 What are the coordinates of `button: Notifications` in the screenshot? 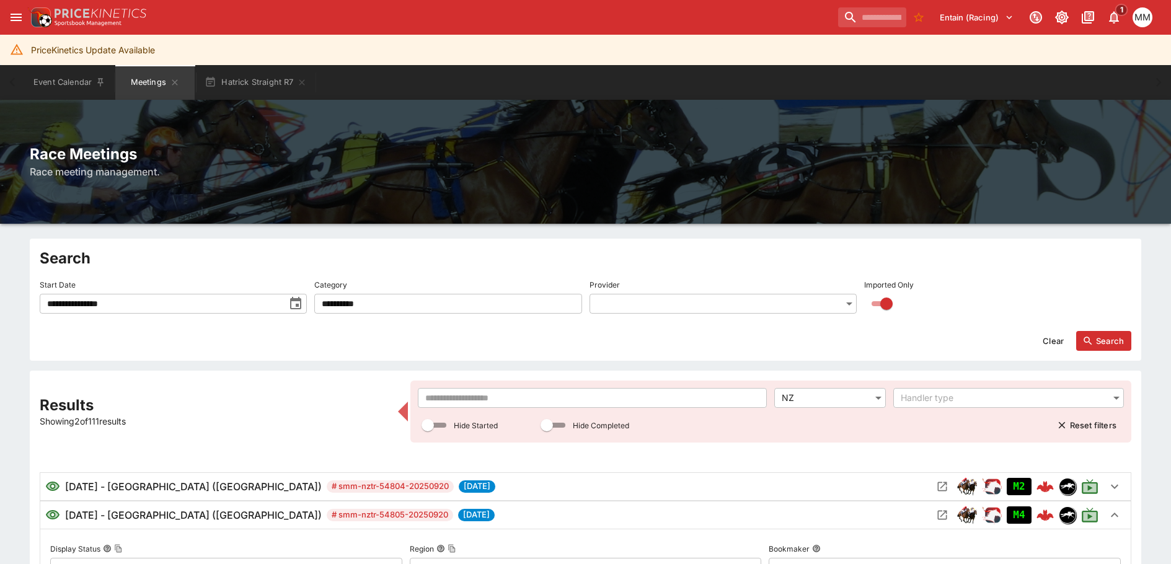 It's located at (1114, 17).